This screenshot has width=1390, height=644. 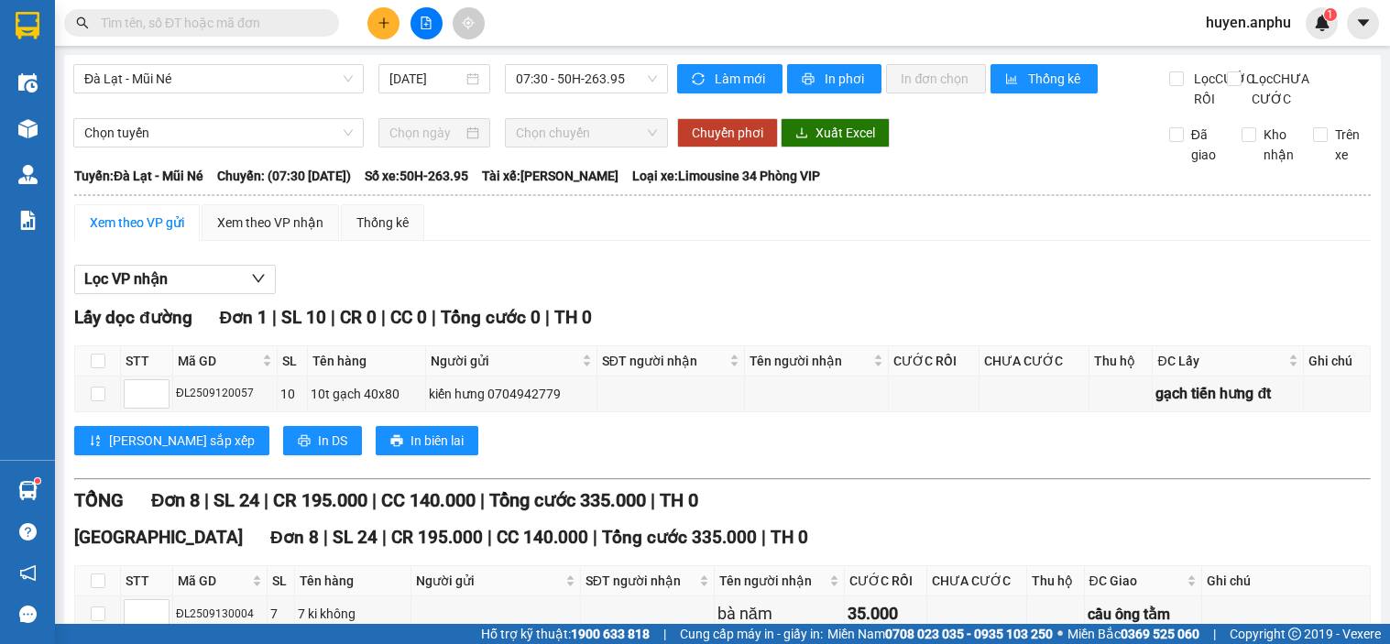 I want to click on span: Kho nhận, so click(x=1278, y=145).